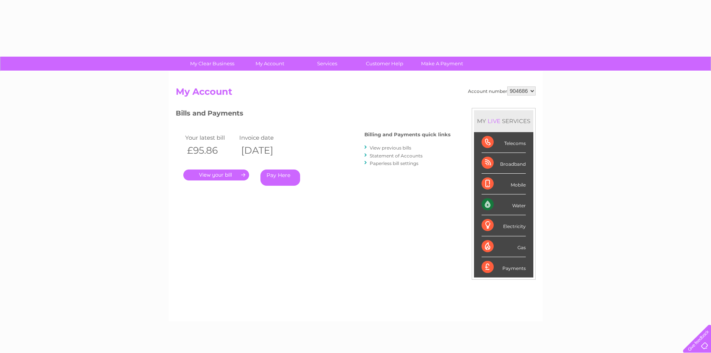 The height and width of the screenshot is (353, 711). I want to click on a: Services, so click(327, 63).